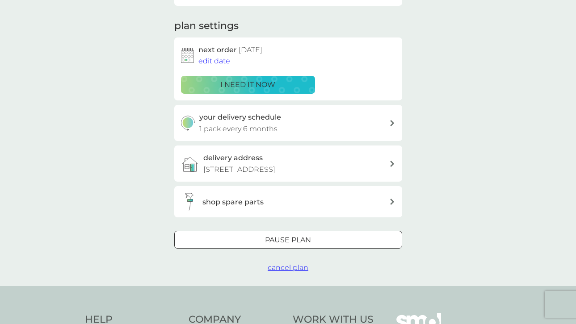 Image resolution: width=576 pixels, height=324 pixels. I want to click on p: i need it now, so click(247, 85).